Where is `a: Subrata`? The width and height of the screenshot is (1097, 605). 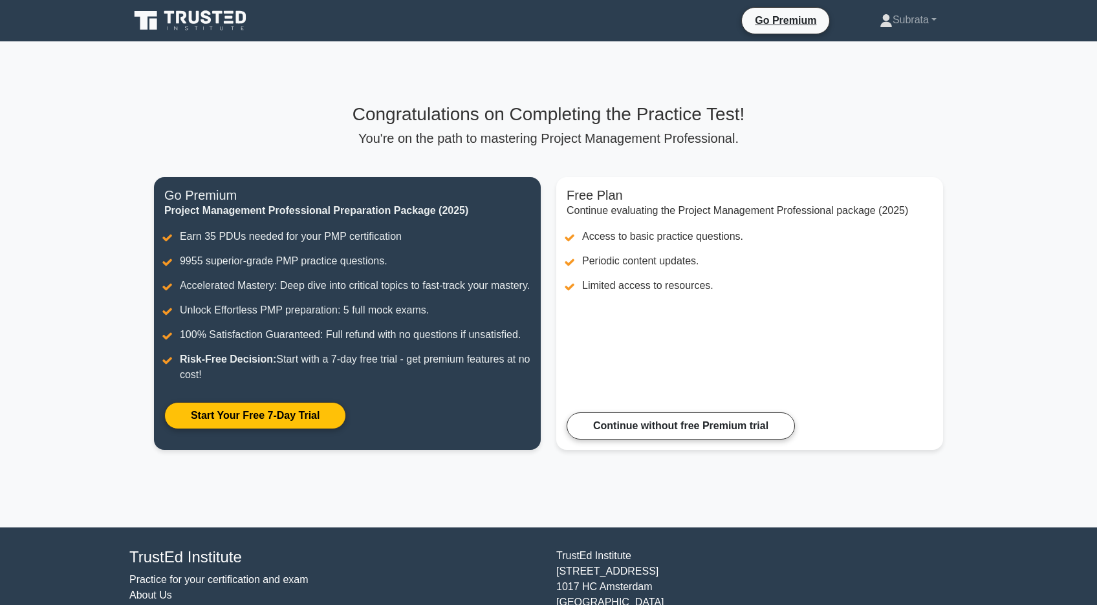
a: Subrata is located at coordinates (908, 20).